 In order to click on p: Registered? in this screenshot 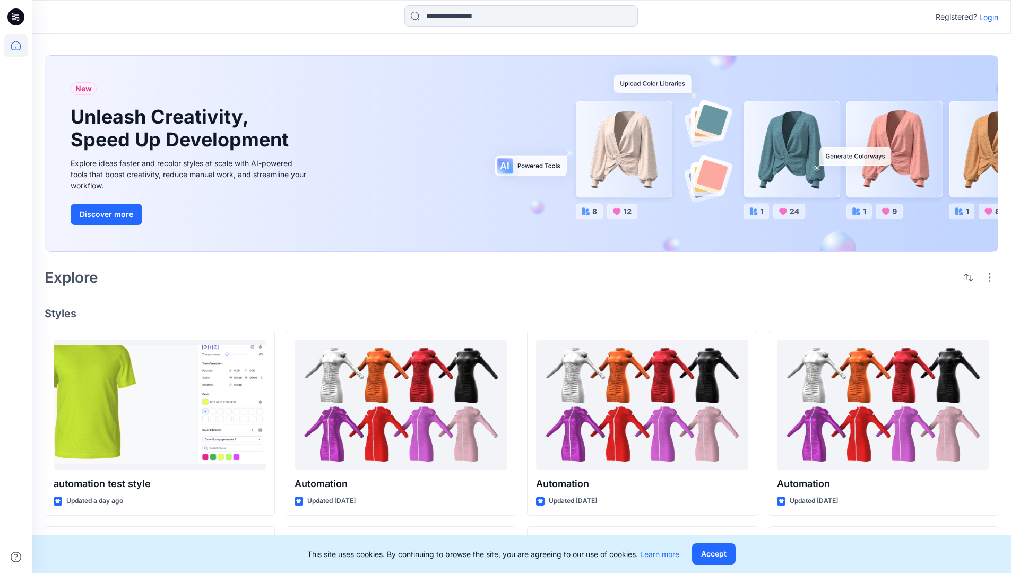, I will do `click(957, 17)`.